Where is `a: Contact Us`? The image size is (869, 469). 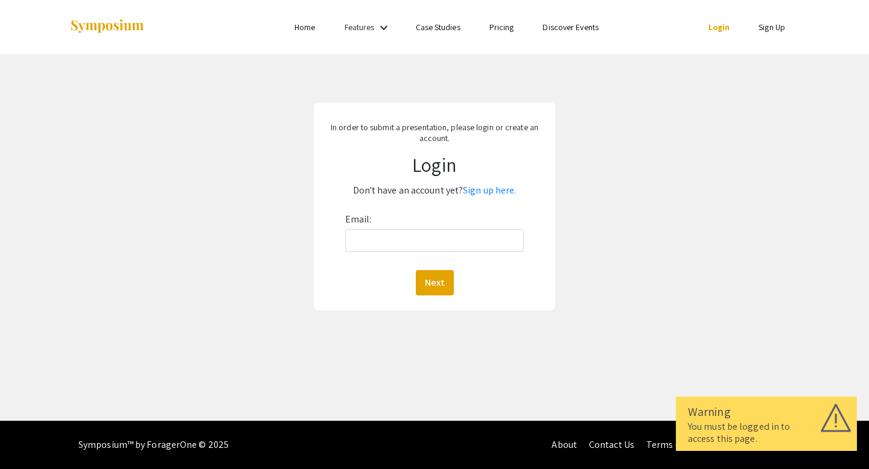
a: Contact Us is located at coordinates (611, 445).